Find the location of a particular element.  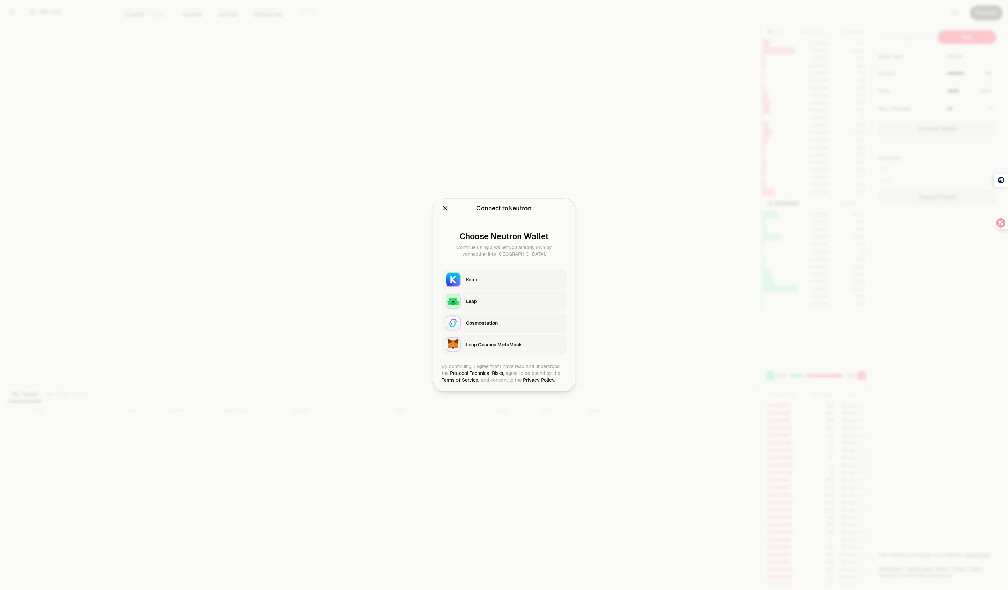

div: Cosmostation is located at coordinates (515, 323).